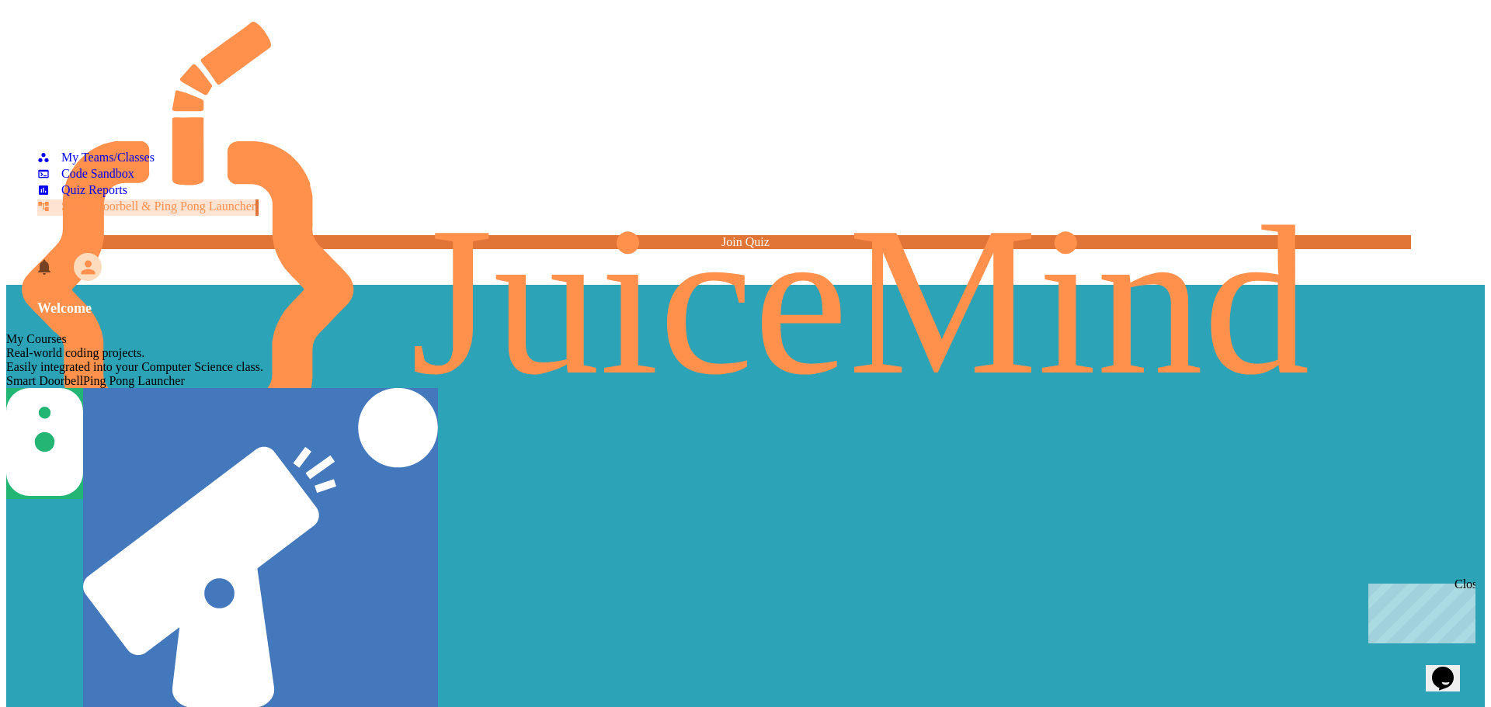  What do you see at coordinates (146, 207) in the screenshot?
I see `div: Smart Doorbell & Ping Pong Launcher` at bounding box center [146, 207].